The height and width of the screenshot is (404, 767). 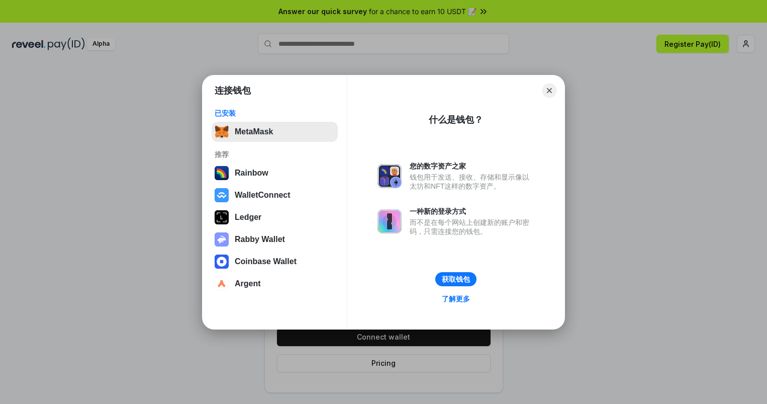 What do you see at coordinates (274, 217) in the screenshot?
I see `button: Ledger` at bounding box center [274, 217].